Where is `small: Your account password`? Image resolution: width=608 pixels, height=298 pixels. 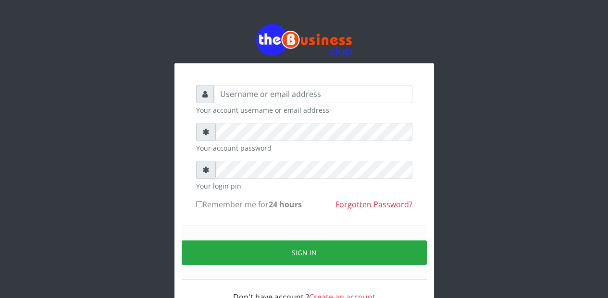 small: Your account password is located at coordinates (304, 148).